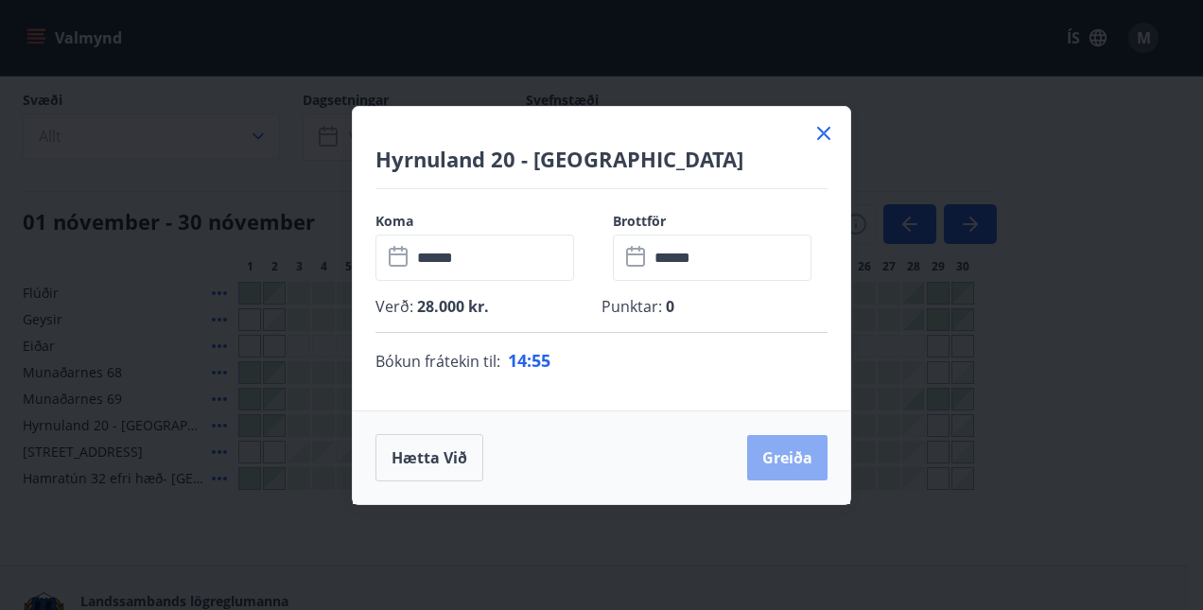 The image size is (1203, 610). I want to click on span: 55, so click(541, 360).